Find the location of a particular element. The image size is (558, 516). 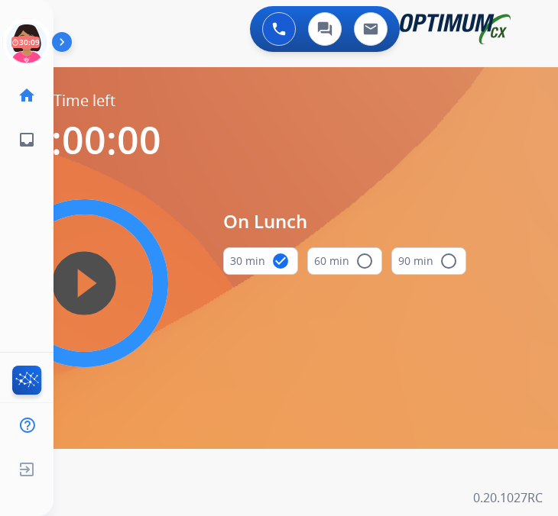

mat-icon: home is located at coordinates (27, 95).